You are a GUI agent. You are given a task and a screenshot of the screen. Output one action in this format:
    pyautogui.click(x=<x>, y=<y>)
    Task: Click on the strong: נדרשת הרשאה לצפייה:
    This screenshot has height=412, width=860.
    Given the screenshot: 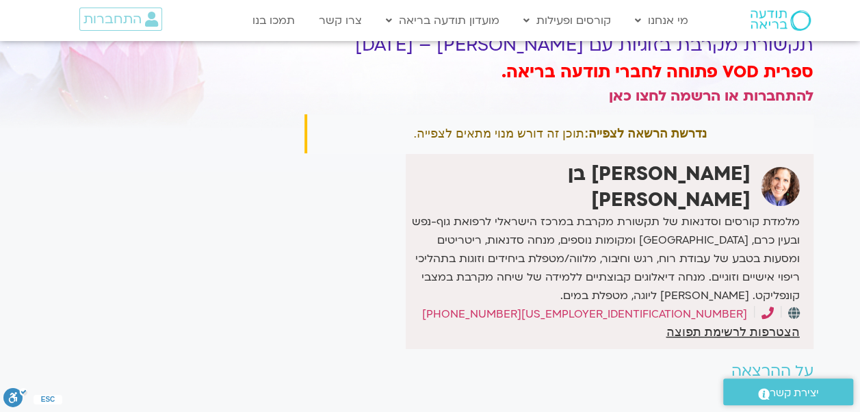 What is the action you would take?
    pyautogui.click(x=645, y=133)
    